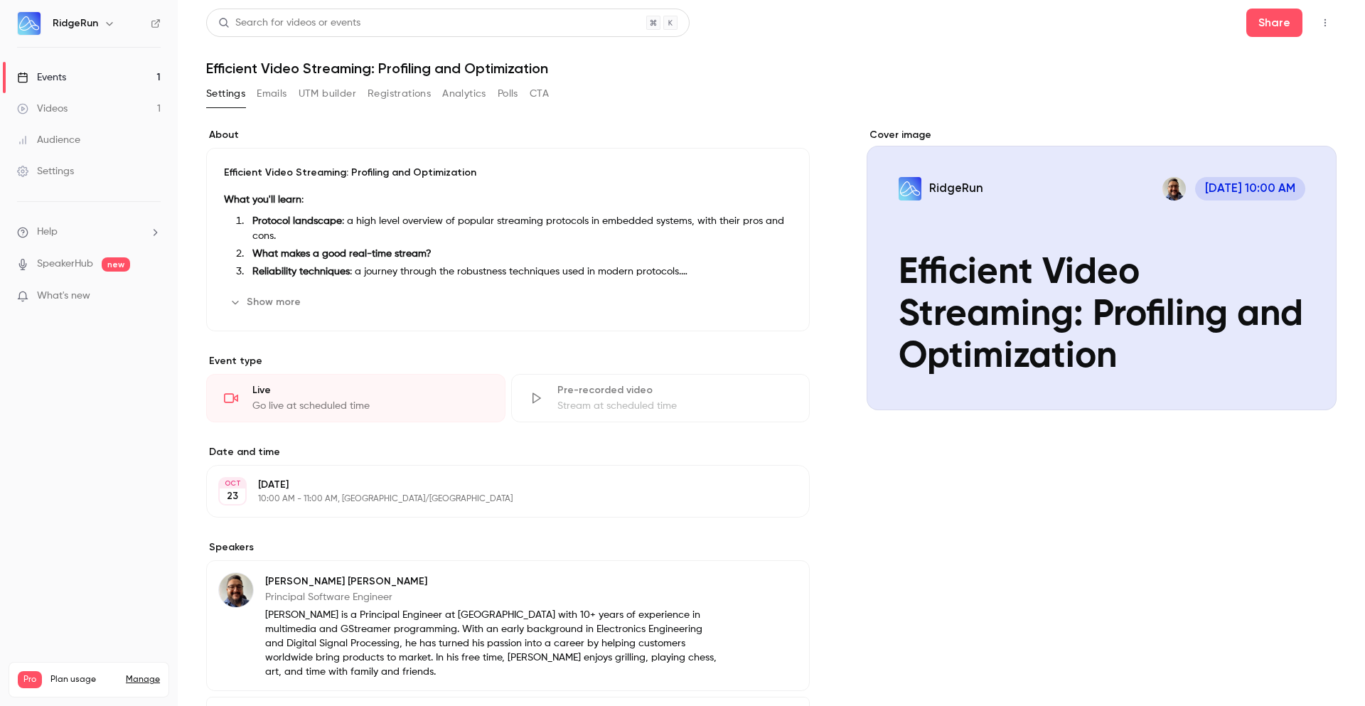 The image size is (1365, 706). Describe the element at coordinates (48, 140) in the screenshot. I see `div: Audience` at that location.